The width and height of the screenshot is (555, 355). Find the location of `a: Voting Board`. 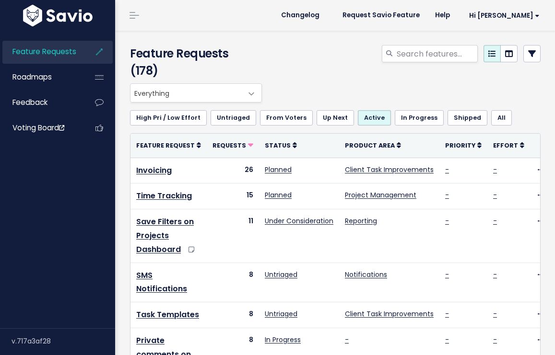

a: Voting Board is located at coordinates (41, 128).